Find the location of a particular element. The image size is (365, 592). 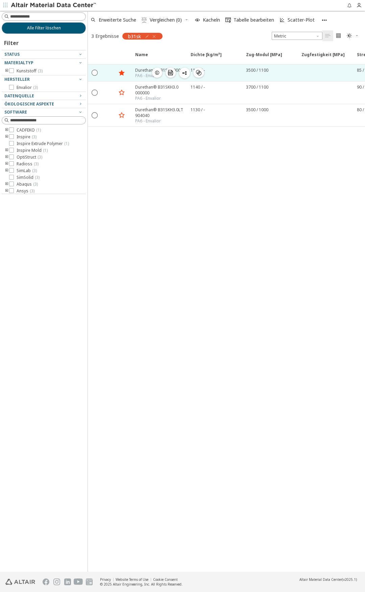

button: Status is located at coordinates (44, 54).